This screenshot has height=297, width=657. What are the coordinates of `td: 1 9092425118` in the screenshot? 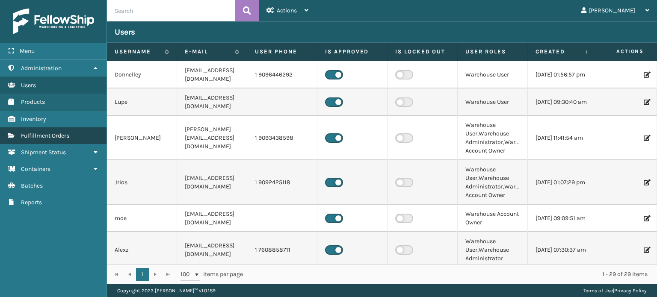 It's located at (282, 183).